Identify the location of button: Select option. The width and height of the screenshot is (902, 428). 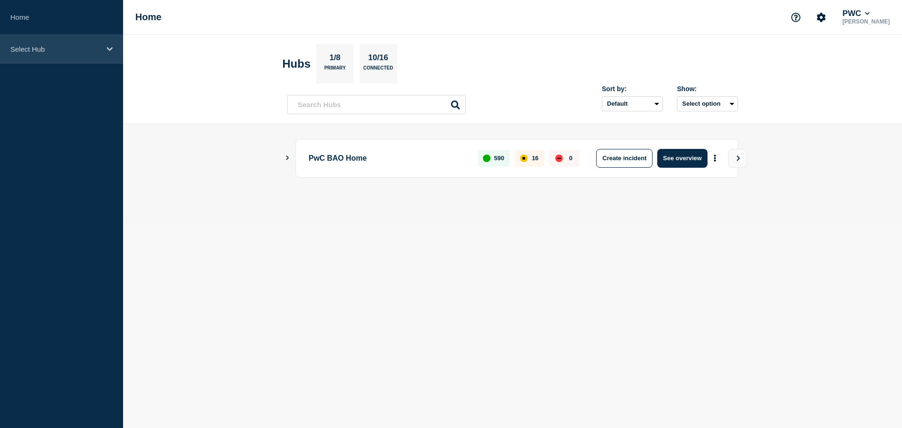
(707, 104).